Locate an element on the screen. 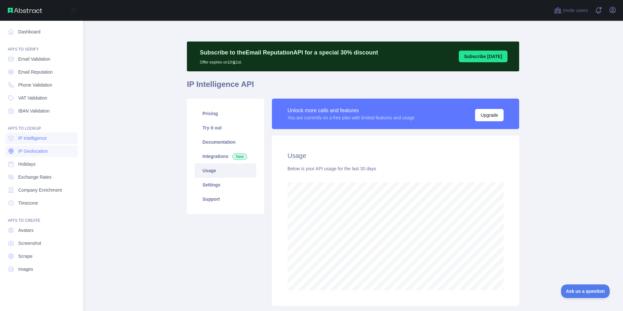 The height and width of the screenshot is (311, 623). button: Upgrade is located at coordinates (489, 115).